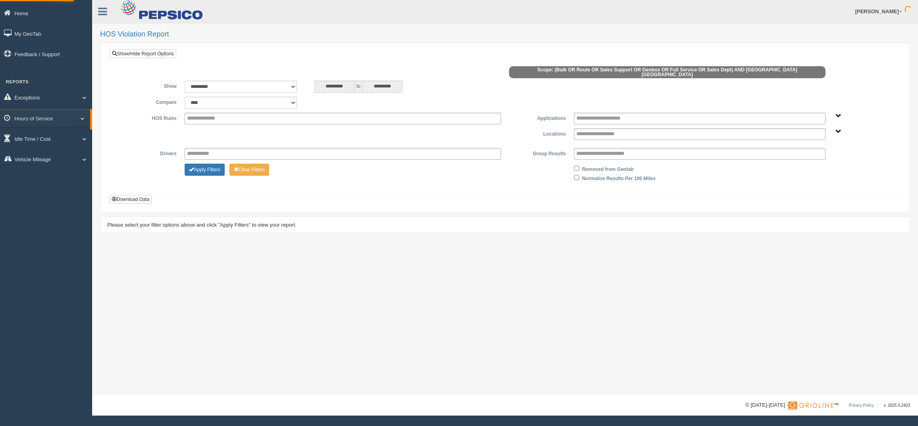  I want to click on img: Gridline, so click(811, 405).